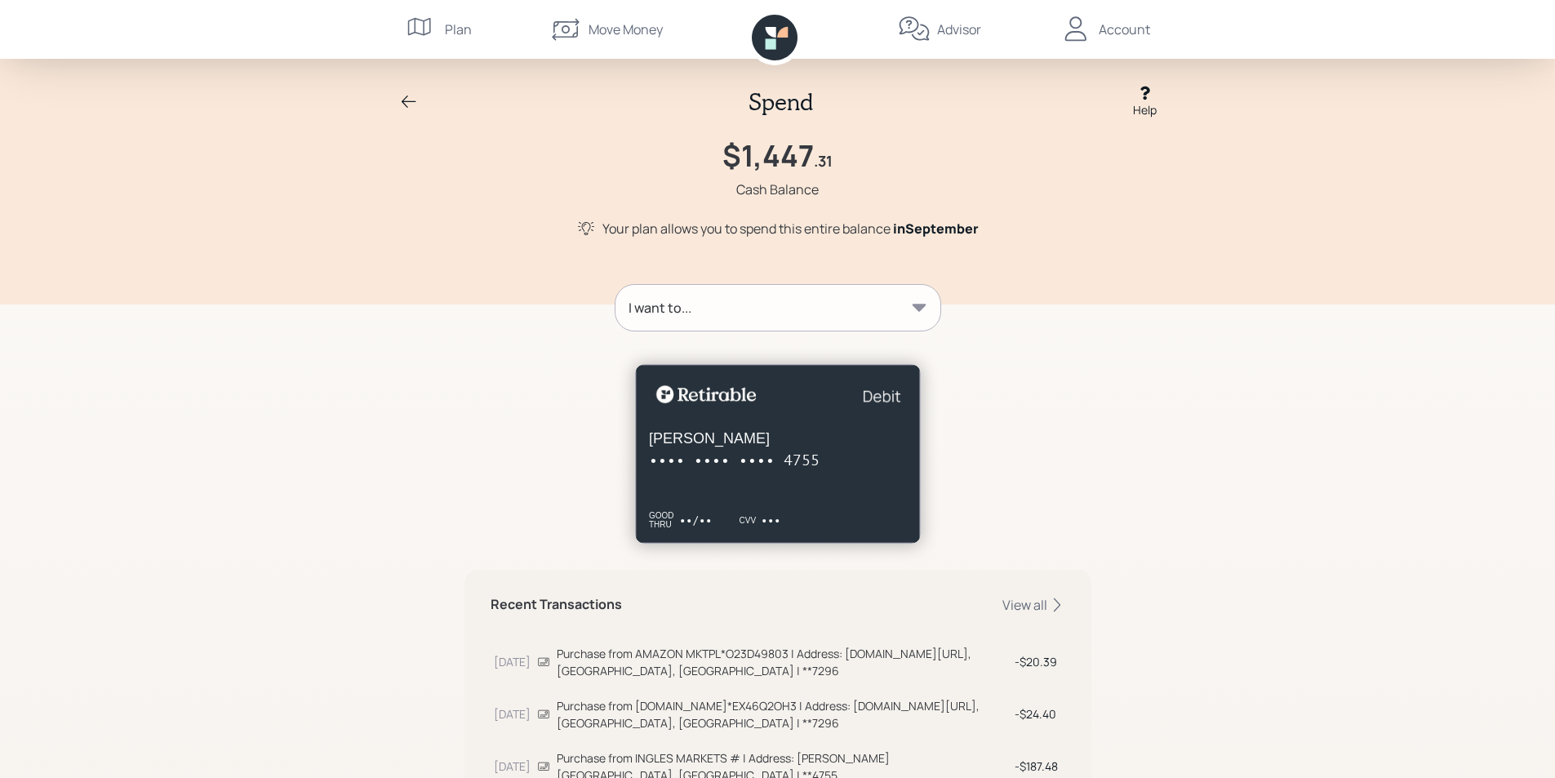 Image resolution: width=1555 pixels, height=778 pixels. I want to click on h1: $1,447, so click(768, 155).